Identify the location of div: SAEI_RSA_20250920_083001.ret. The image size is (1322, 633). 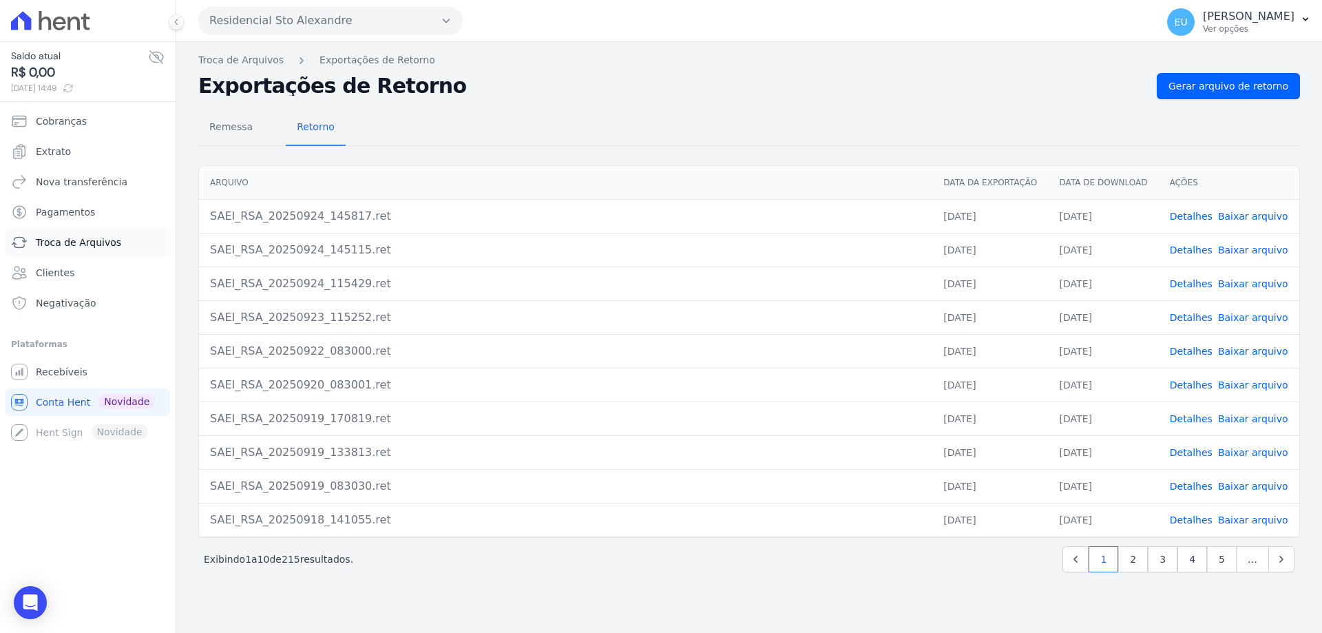
(565, 385).